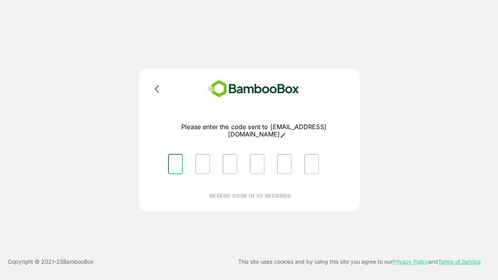  I want to click on input: Please enter OTP character 4, so click(257, 164).